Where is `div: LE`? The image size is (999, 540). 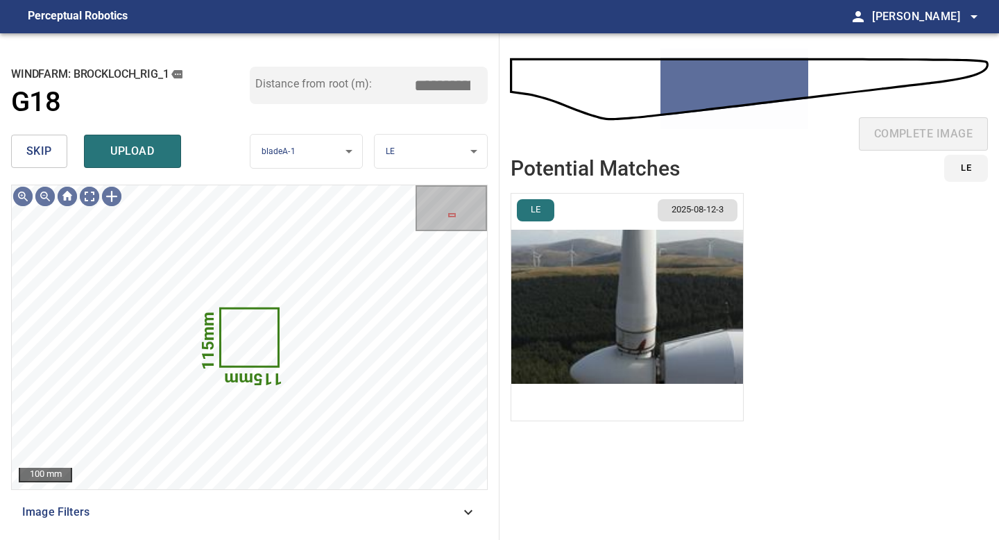 div: LE is located at coordinates (431, 151).